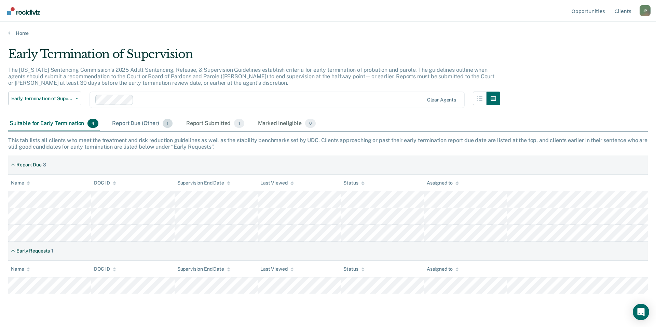 Image resolution: width=656 pixels, height=327 pixels. Describe the element at coordinates (54, 124) in the screenshot. I see `div: Suitable for Early Termination4` at that location.